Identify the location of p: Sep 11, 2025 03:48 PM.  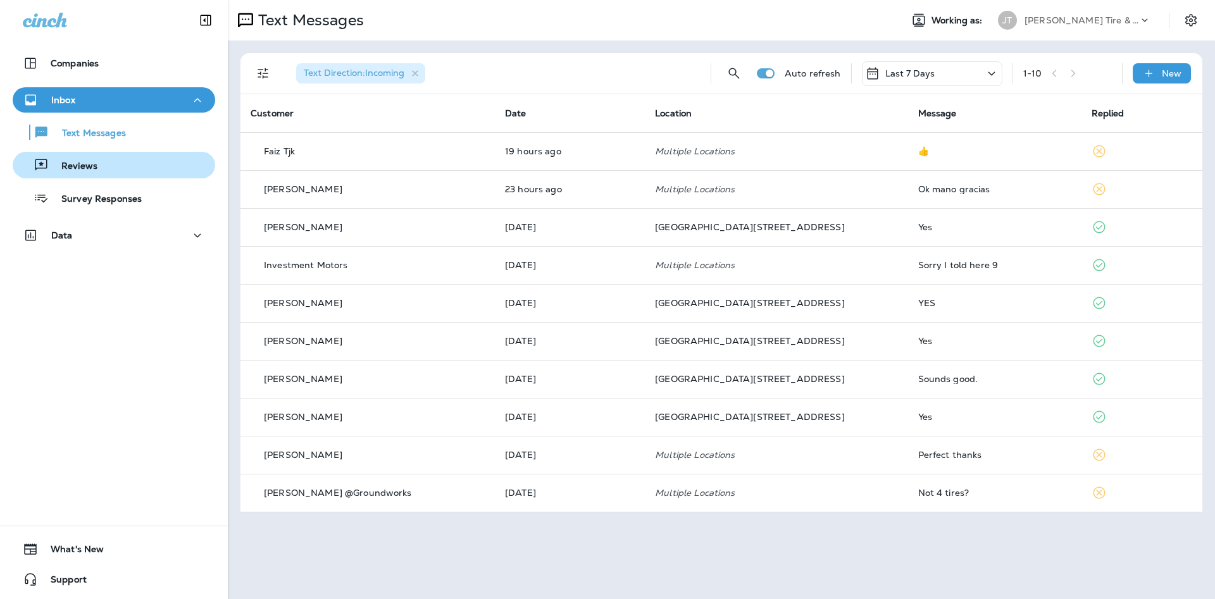
(570, 151).